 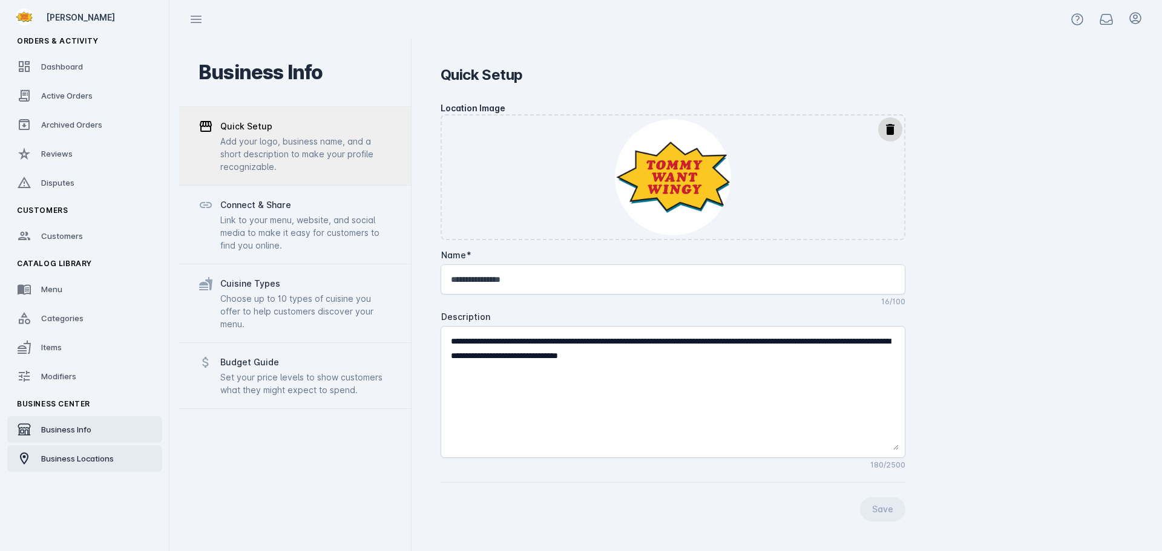 What do you see at coordinates (85, 430) in the screenshot?
I see `a: Business Info` at bounding box center [85, 430].